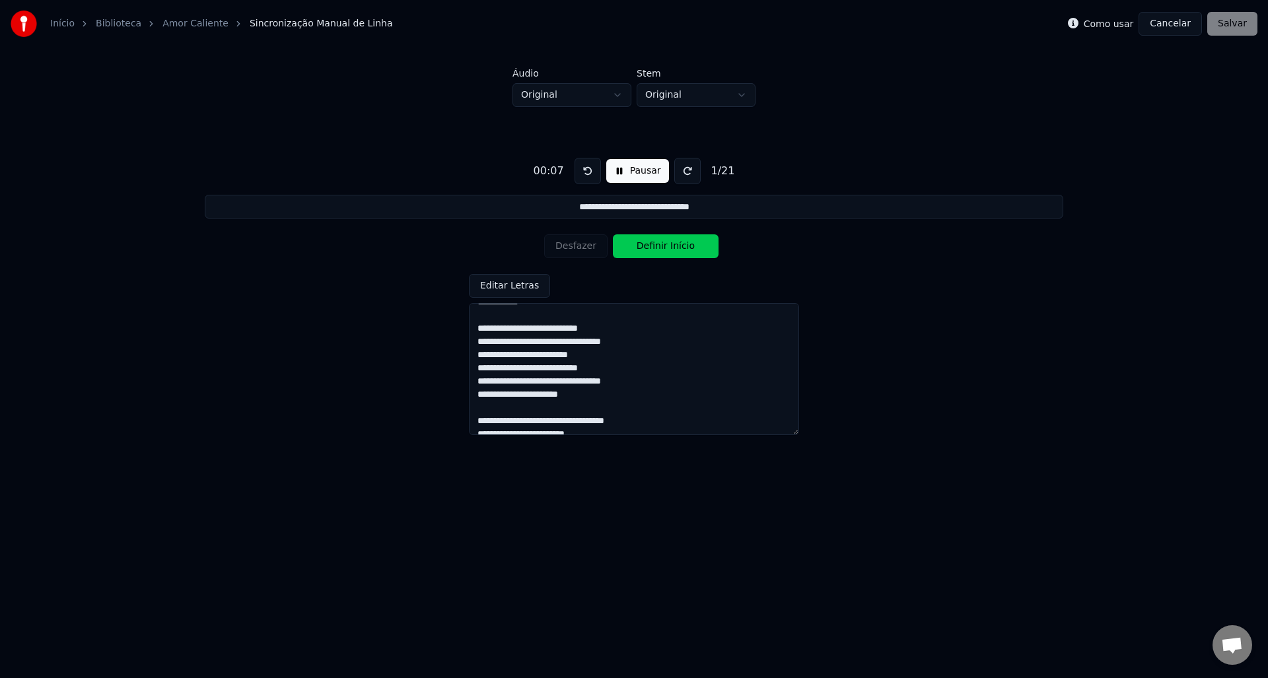  I want to click on label: Stem, so click(696, 73).